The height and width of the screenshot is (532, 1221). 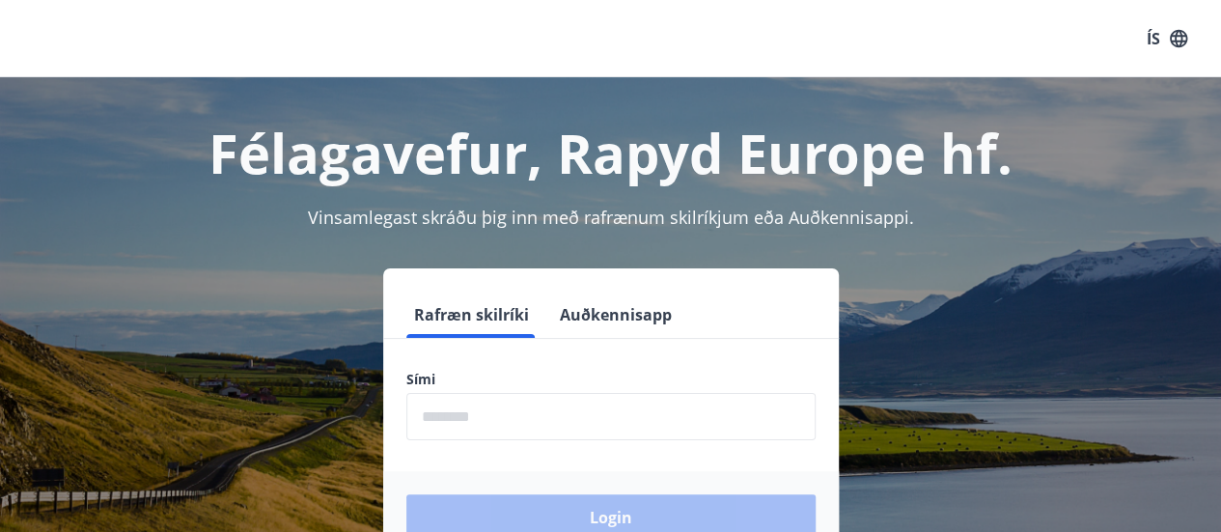 I want to click on span: Vinsamlegast skráðu þig inn með rafrænum skilríkjum eða Auðkennisappi., so click(x=611, y=217).